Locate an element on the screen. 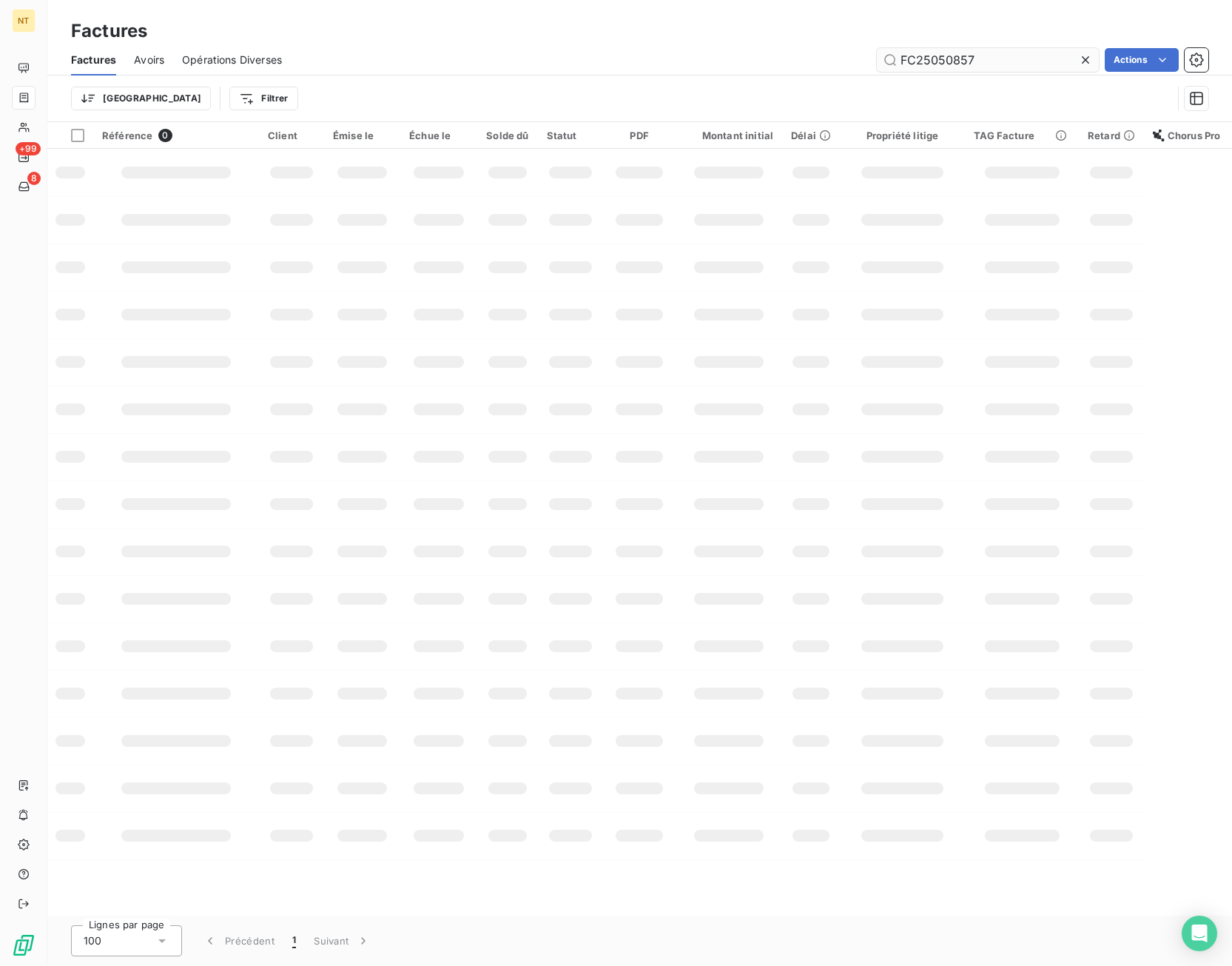 The width and height of the screenshot is (1232, 966). span: +99 is located at coordinates (29, 148).